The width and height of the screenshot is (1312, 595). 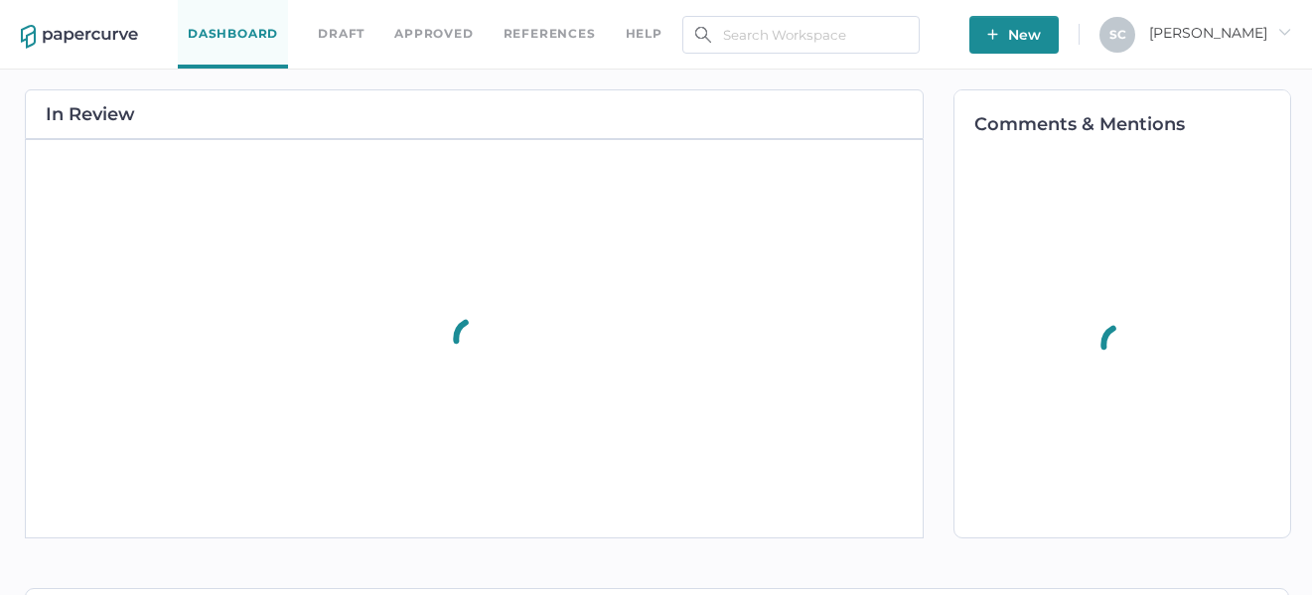 I want to click on input: Search Workspace, so click(x=801, y=35).